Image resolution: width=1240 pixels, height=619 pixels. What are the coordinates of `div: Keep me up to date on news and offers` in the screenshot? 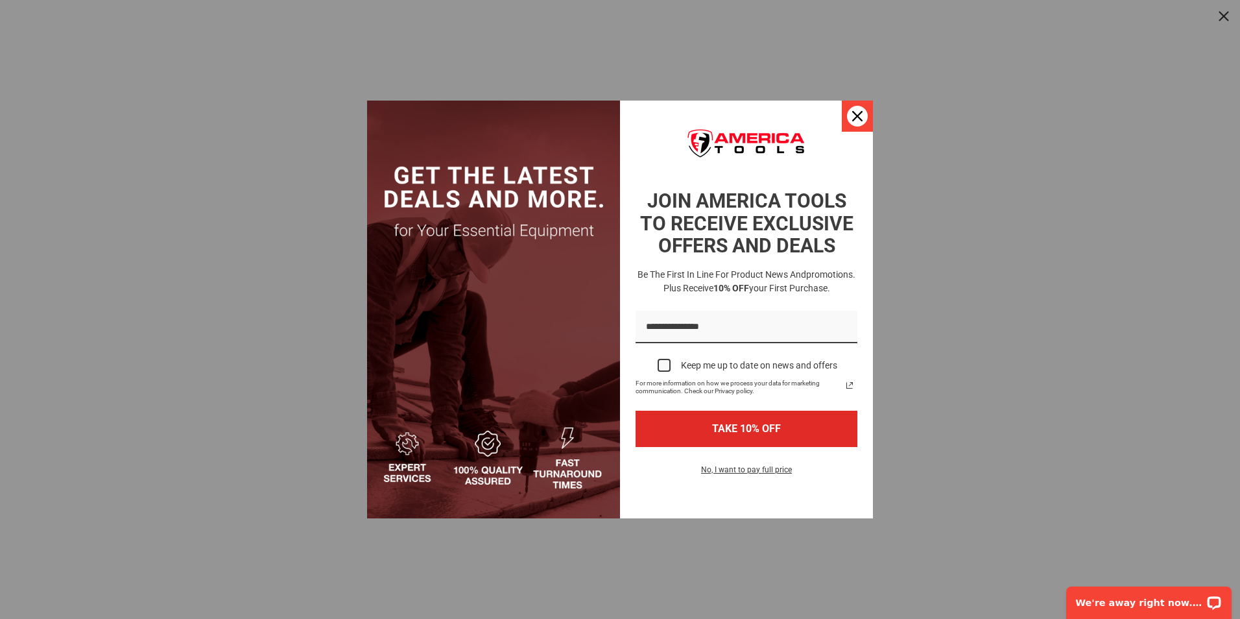 It's located at (759, 365).